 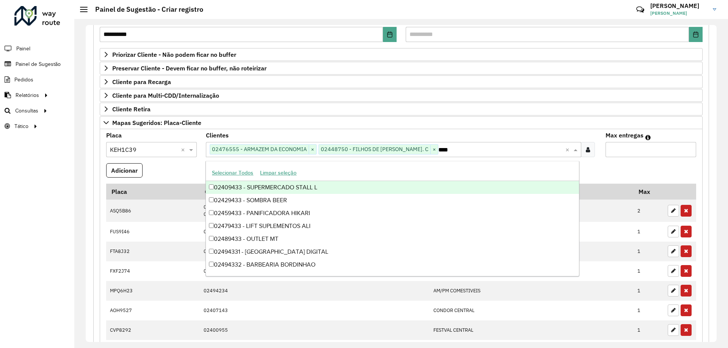 What do you see at coordinates (157, 123) in the screenshot?
I see `span: Mapas Sugeridos: Placa-Cliente` at bounding box center [157, 123].